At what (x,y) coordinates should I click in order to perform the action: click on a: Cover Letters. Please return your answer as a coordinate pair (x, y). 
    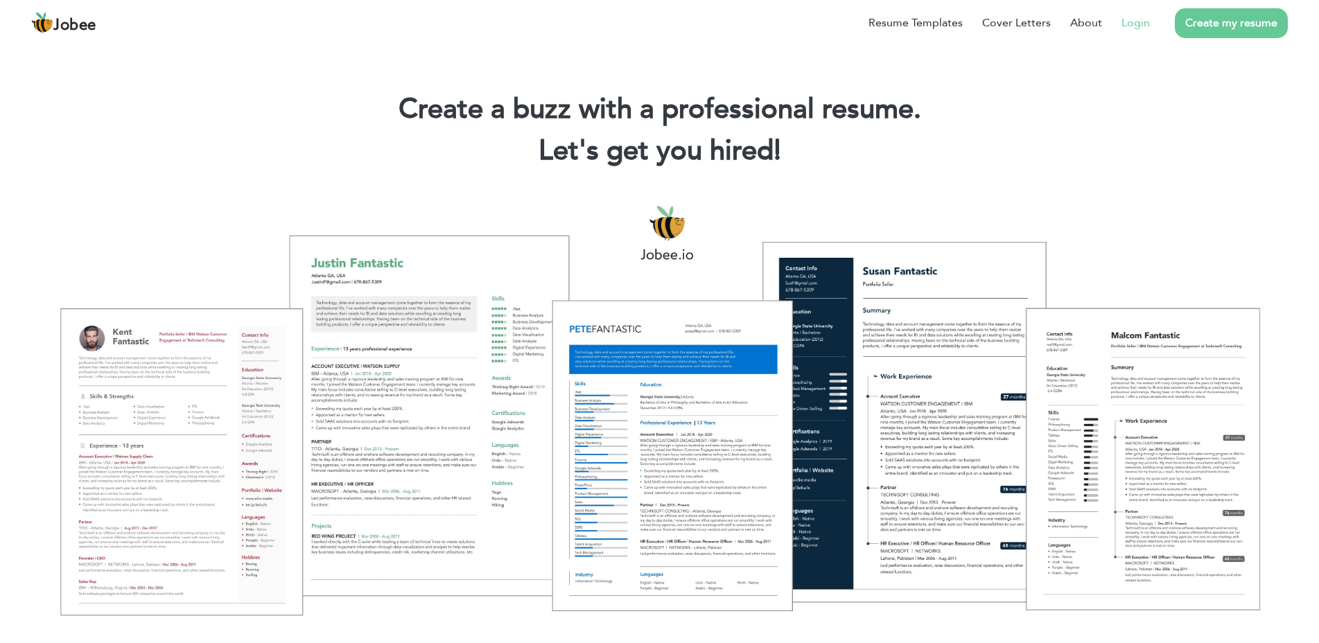
    Looking at the image, I should click on (1016, 23).